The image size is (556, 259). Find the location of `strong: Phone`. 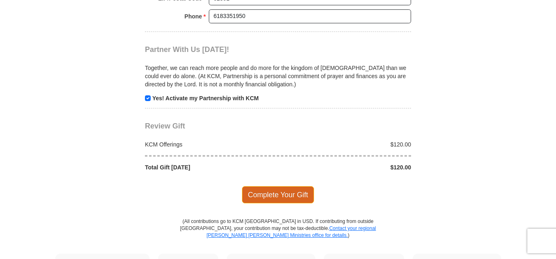

strong: Phone is located at coordinates (193, 16).